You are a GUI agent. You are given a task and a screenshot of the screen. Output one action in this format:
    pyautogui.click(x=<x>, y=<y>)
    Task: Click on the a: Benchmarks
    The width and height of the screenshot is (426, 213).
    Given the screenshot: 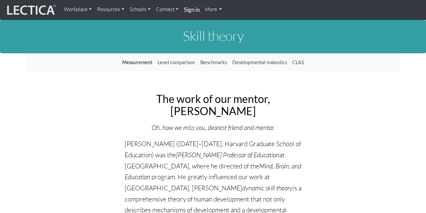 What is the action you would take?
    pyautogui.click(x=214, y=62)
    